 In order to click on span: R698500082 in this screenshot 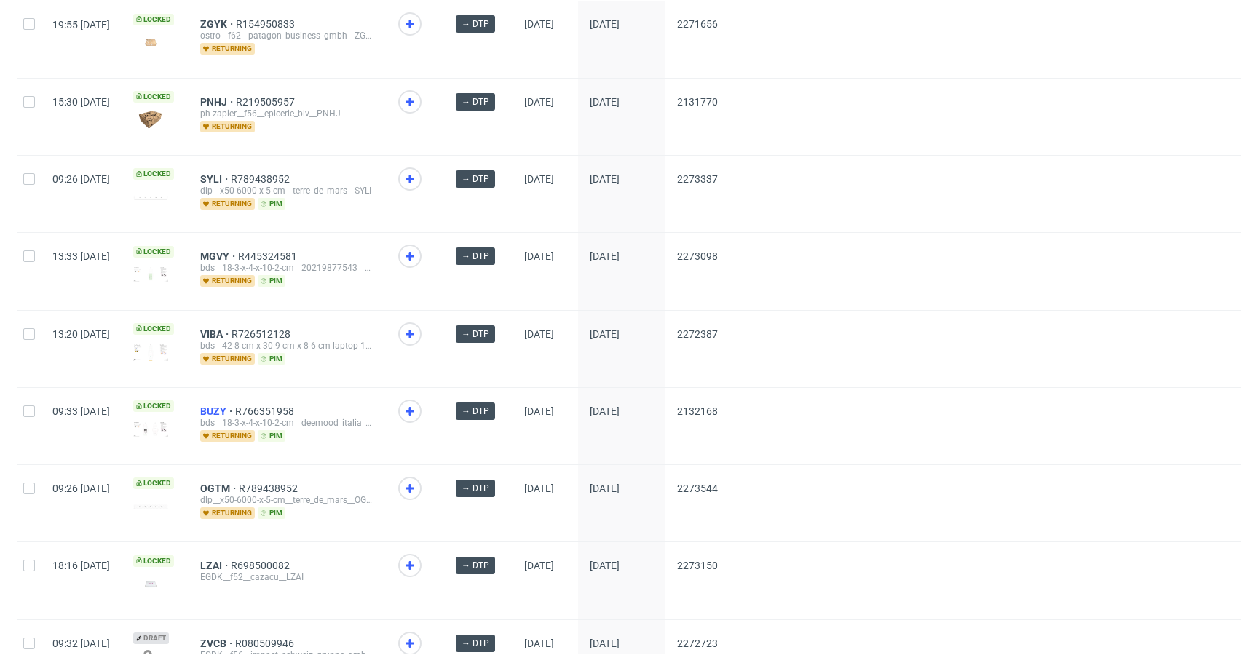, I will do `click(261, 566)`.